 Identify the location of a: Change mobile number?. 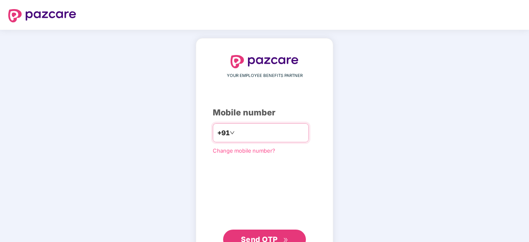
(244, 151).